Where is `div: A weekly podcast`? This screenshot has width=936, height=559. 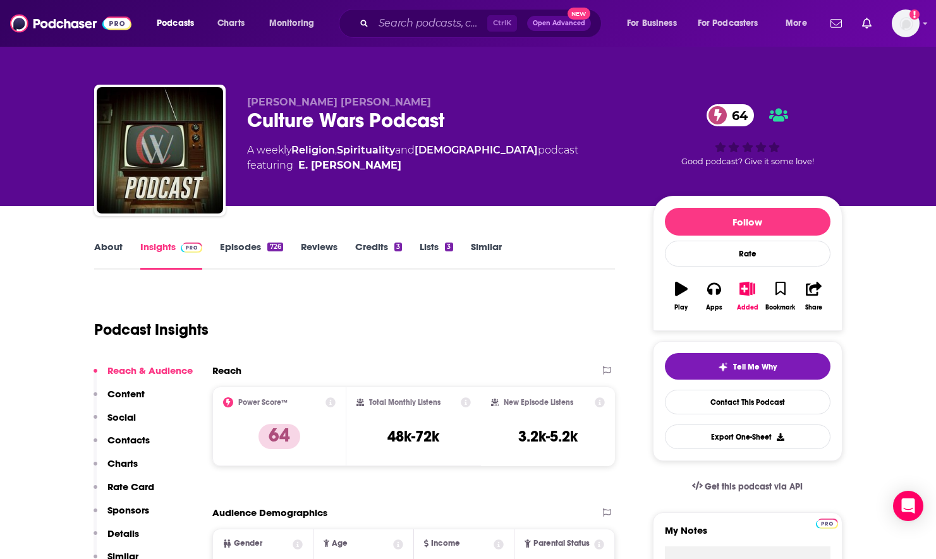 div: A weekly podcast is located at coordinates (413, 158).